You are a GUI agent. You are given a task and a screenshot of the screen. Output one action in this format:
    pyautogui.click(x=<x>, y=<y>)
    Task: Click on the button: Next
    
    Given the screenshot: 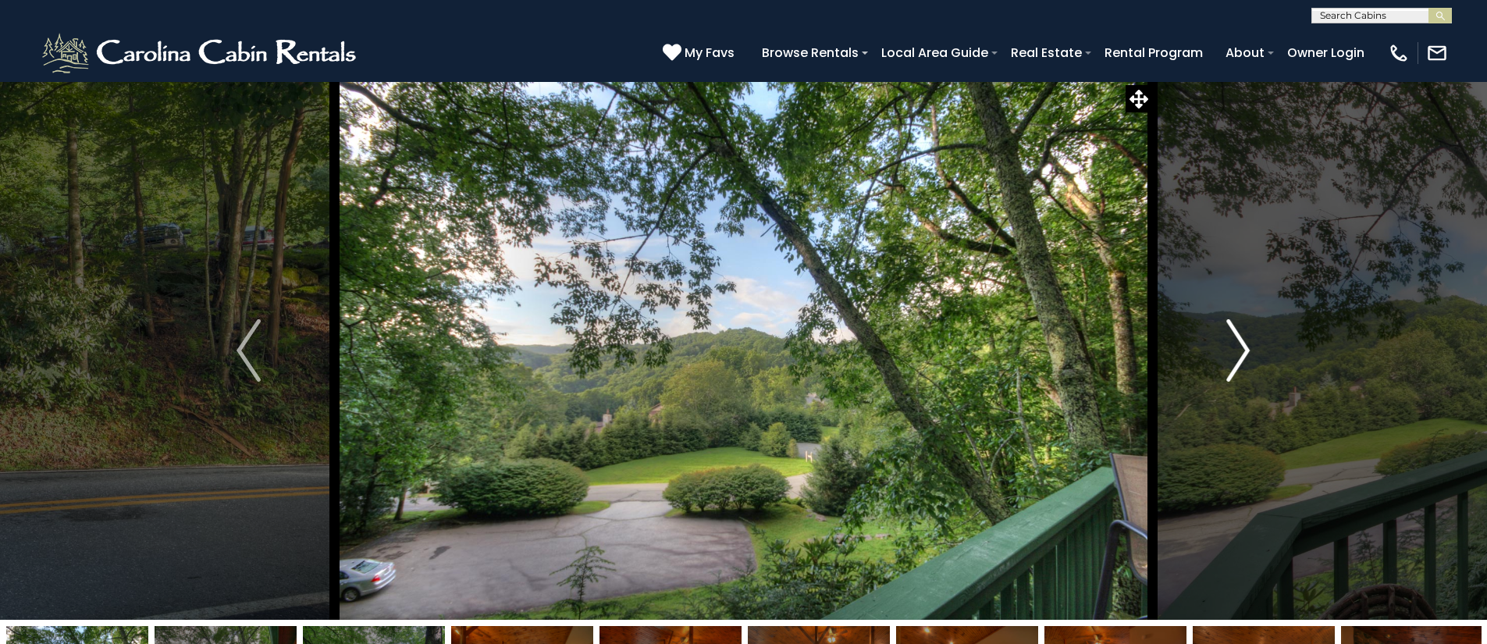 What is the action you would take?
    pyautogui.click(x=1238, y=351)
    